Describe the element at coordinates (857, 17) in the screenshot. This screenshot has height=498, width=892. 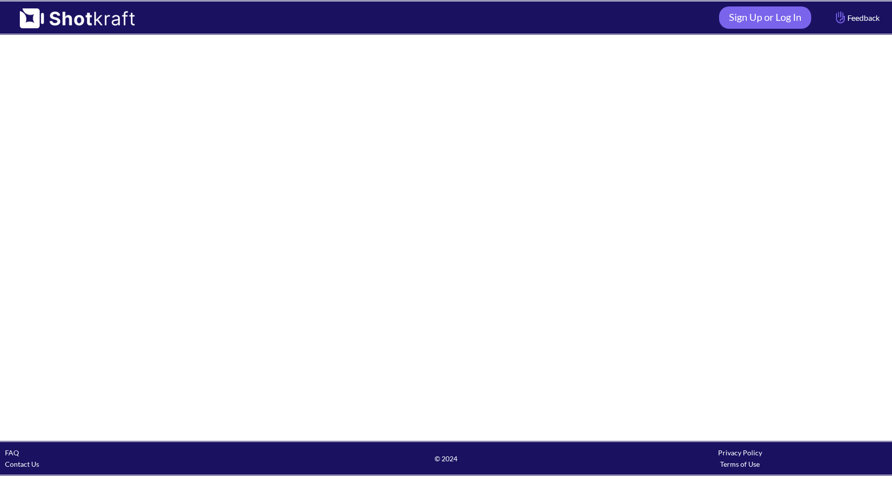
I see `span: Feedback` at that location.